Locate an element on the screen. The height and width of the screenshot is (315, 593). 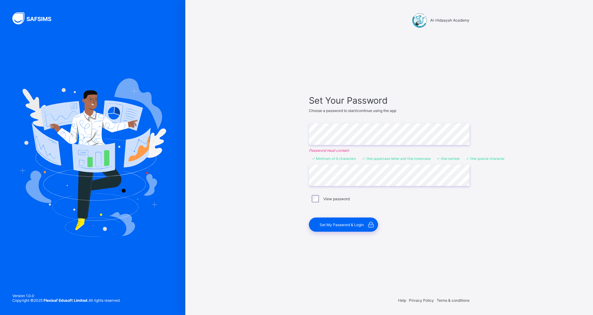
li: Minimum of 8 characters is located at coordinates (334, 159).